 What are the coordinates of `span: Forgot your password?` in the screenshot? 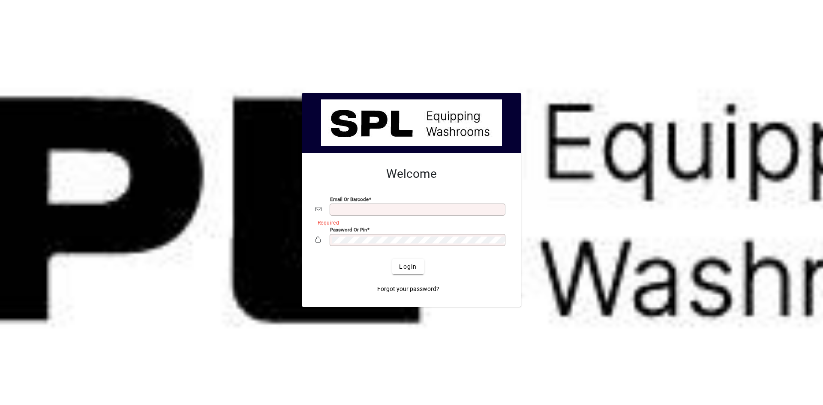 It's located at (408, 289).